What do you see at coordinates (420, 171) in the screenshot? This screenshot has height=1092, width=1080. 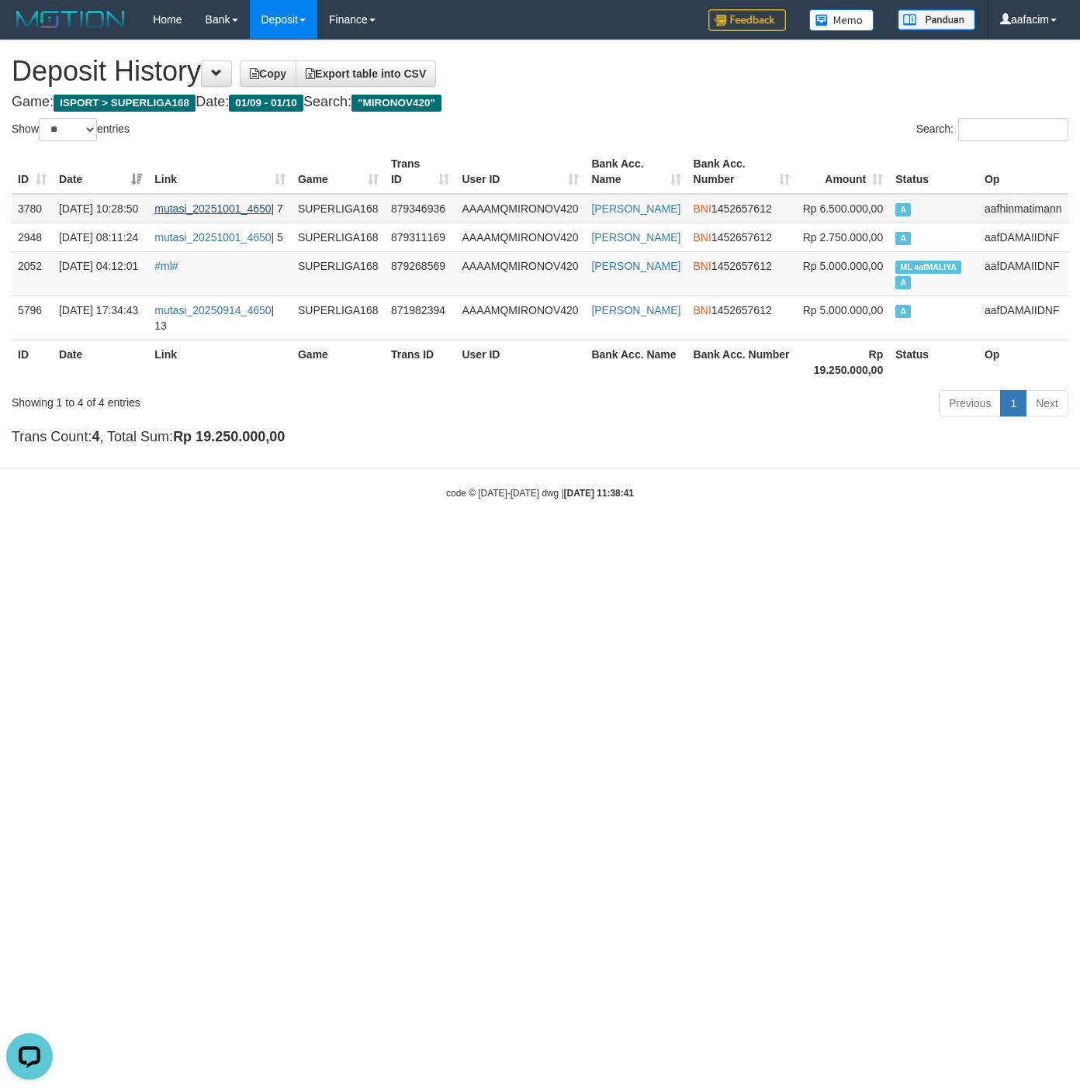 I see `th: Trans ID: activate to sort column ascending` at bounding box center [420, 171].